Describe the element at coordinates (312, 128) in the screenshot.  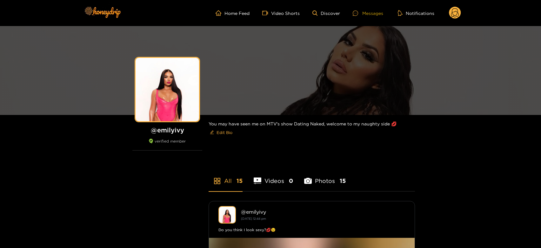
I see `div: You may have seen me on MTV's show Dating Naked, welcome to my naughty side 💋` at that location.